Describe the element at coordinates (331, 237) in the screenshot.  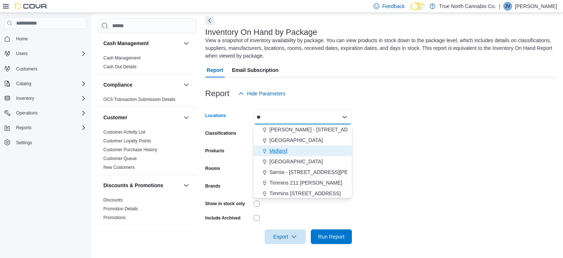
I see `button: Run Report` at that location.